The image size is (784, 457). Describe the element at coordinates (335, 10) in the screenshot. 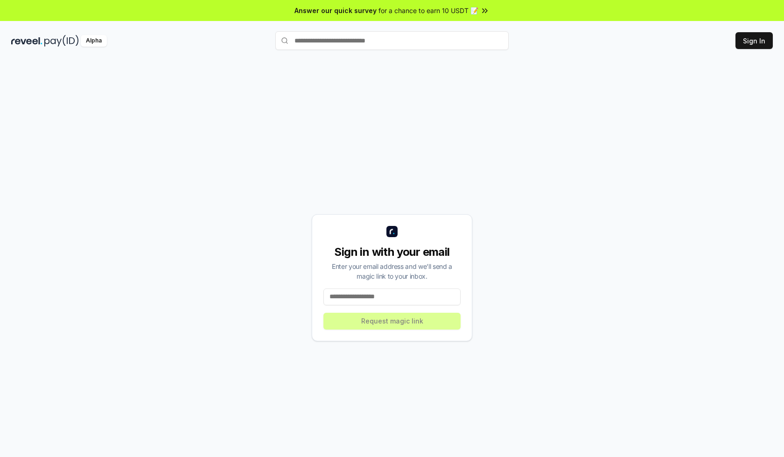

I see `span: Answer our quick survey` at that location.